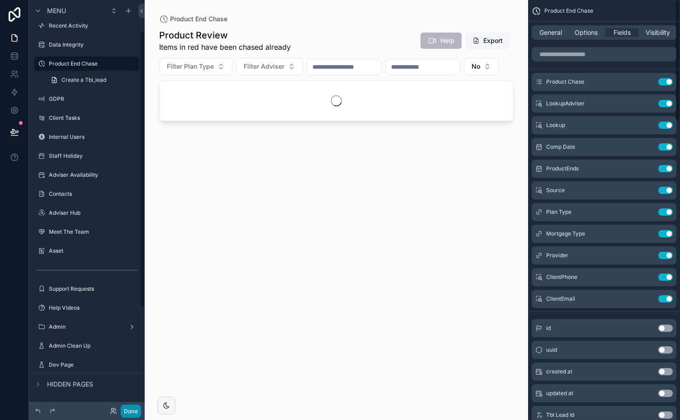 Image resolution: width=680 pixels, height=420 pixels. What do you see at coordinates (559, 372) in the screenshot?
I see `span: created at` at bounding box center [559, 372].